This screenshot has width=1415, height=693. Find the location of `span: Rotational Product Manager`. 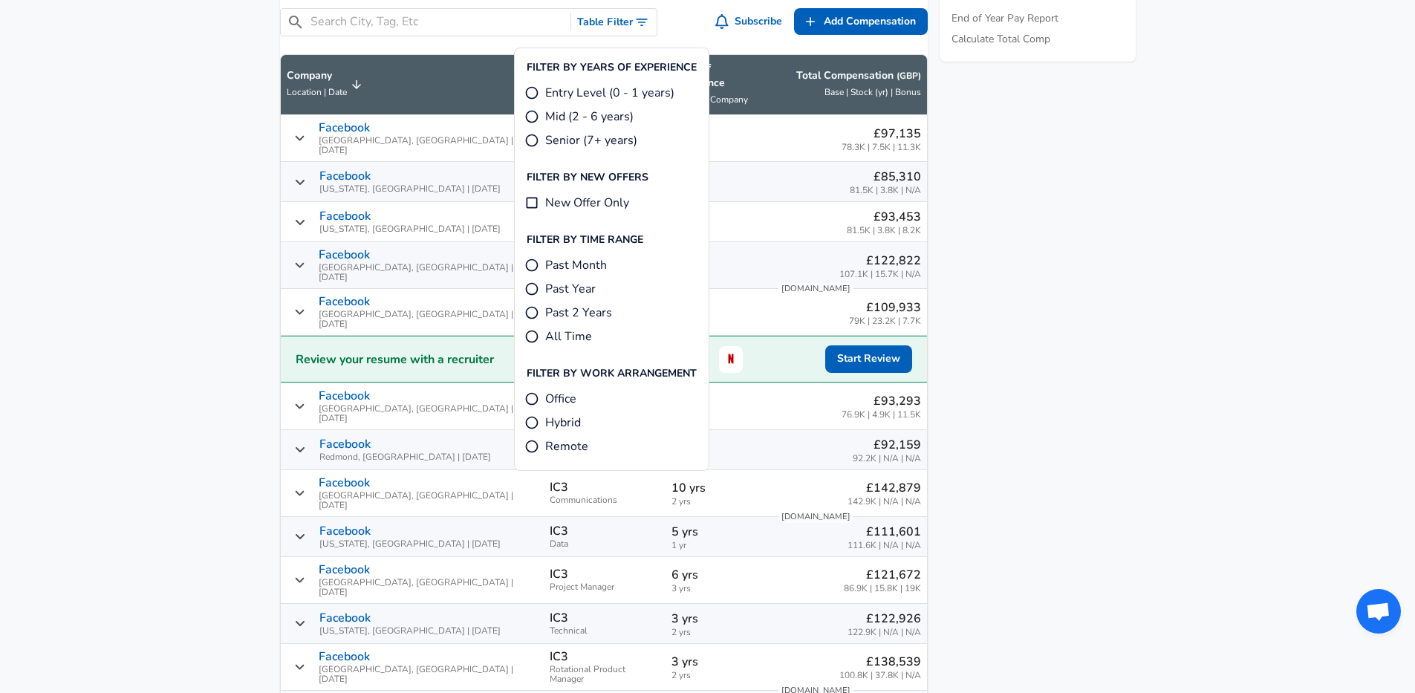

span: Rotational Product Manager is located at coordinates (605, 675).